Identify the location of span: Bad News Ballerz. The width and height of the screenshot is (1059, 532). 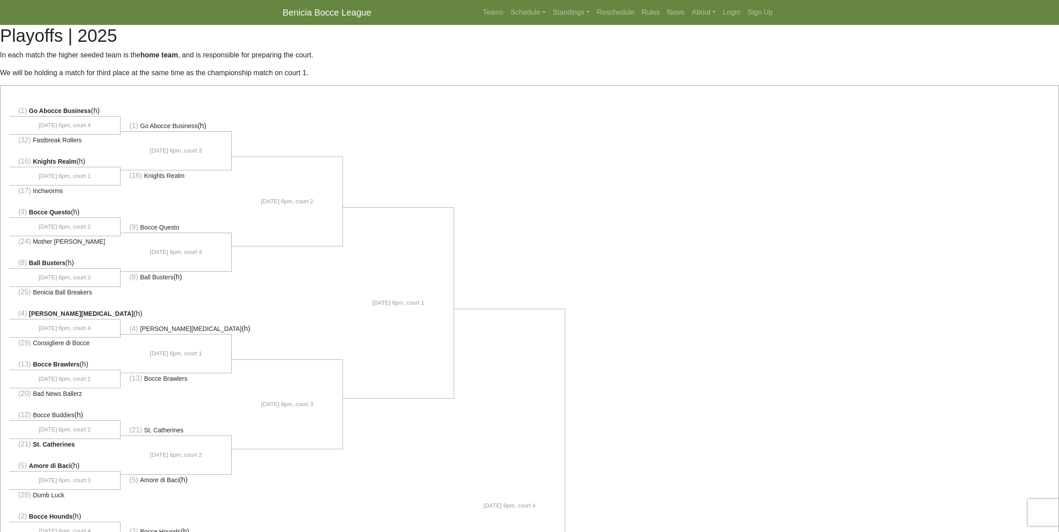
(57, 394).